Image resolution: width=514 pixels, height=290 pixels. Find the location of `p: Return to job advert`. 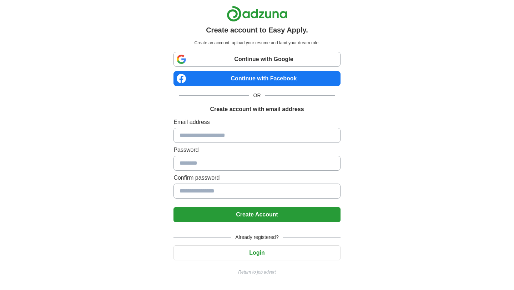

p: Return to job advert is located at coordinates (257, 272).